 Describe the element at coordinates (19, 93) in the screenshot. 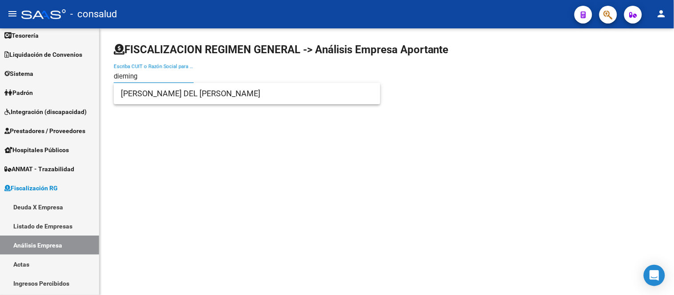

I see `span: Padrón` at that location.